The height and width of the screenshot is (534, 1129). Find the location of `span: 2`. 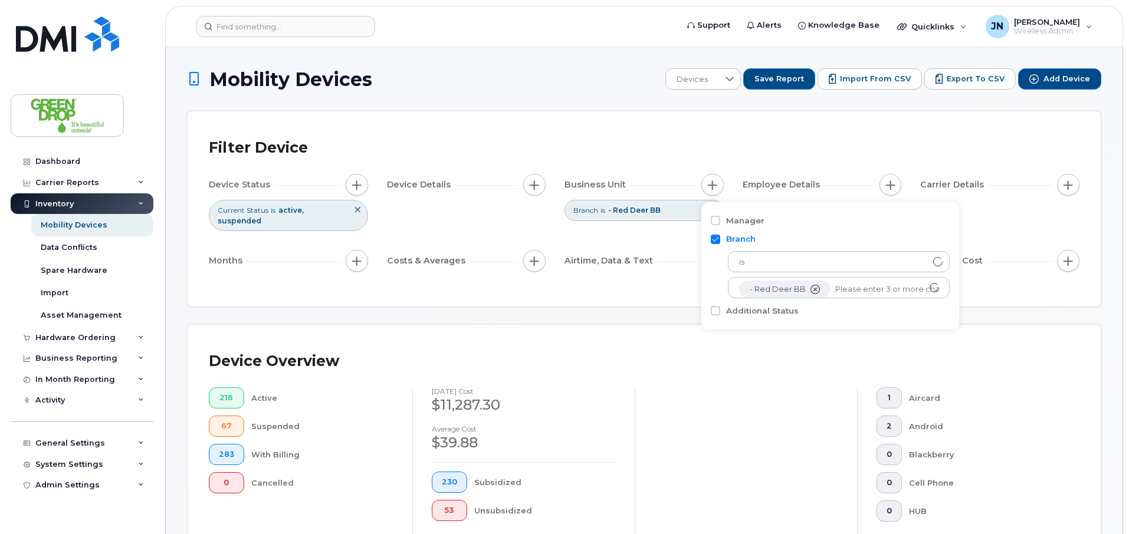

span: 2 is located at coordinates (889, 427).